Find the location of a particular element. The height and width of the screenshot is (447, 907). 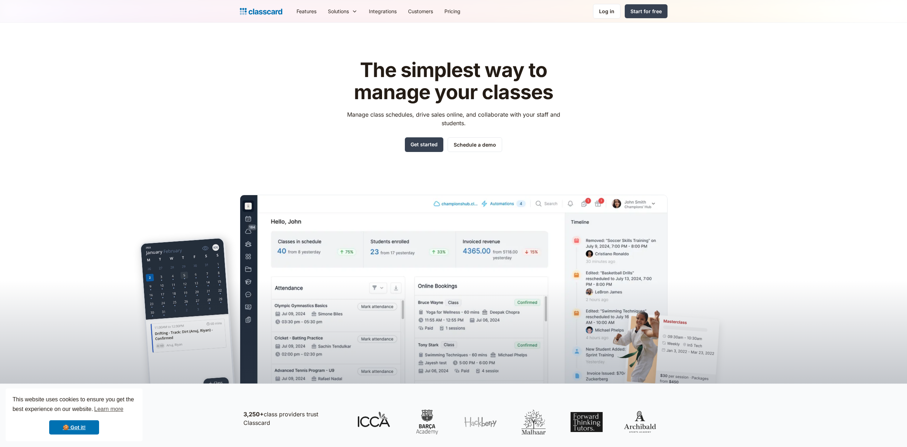

a: Integrations is located at coordinates (383, 11).